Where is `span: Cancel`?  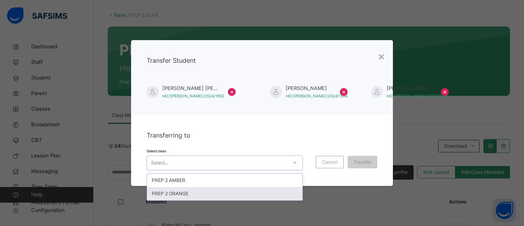
span: Cancel is located at coordinates (330, 162).